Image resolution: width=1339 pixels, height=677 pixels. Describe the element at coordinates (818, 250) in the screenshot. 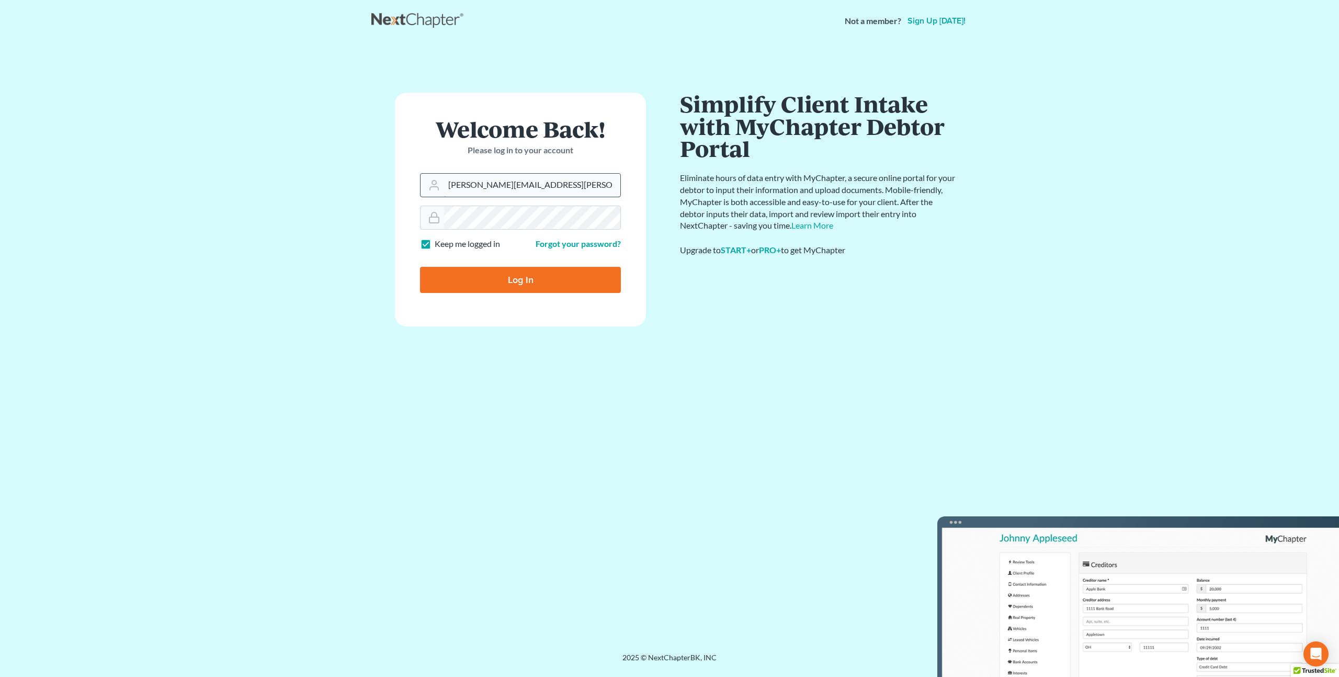

I see `div: Upgrade to or to get MyChapter` at that location.